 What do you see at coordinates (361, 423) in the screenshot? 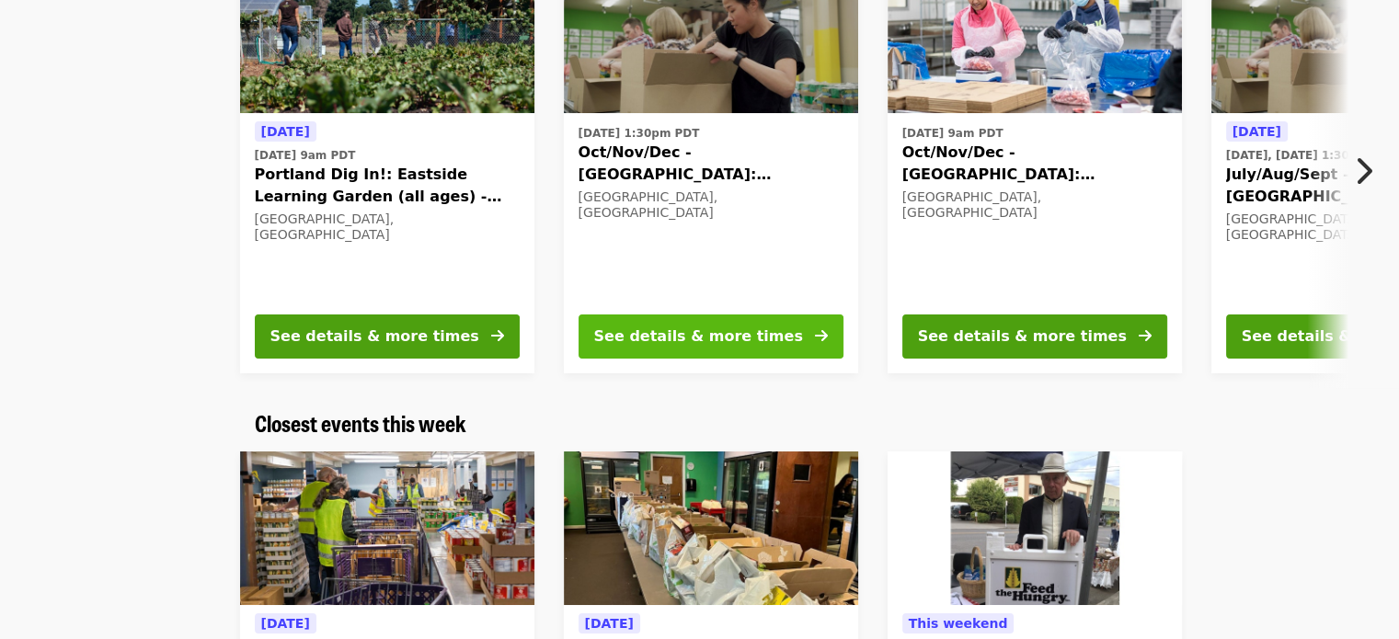
I see `a: Closest events this week` at bounding box center [361, 423].